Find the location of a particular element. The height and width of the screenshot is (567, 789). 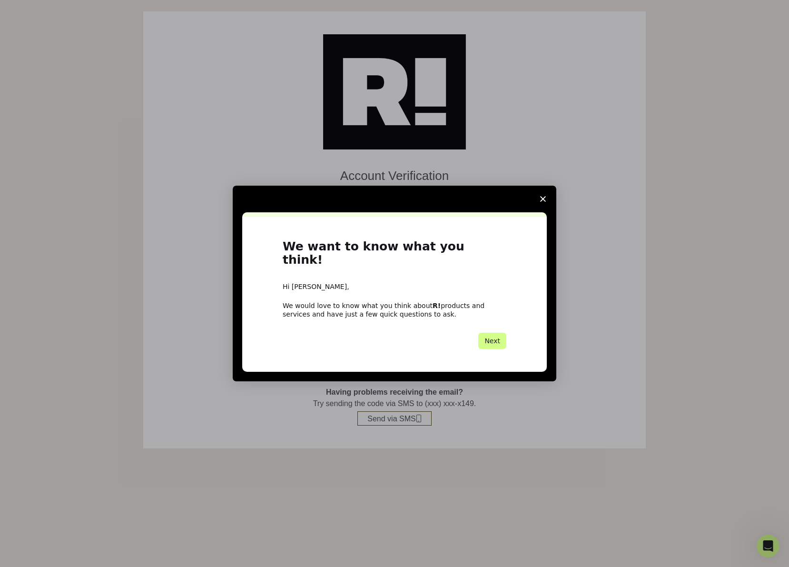

div: We would love to know what you think about products and services and have just a few quick questi... is located at coordinates (394, 310).